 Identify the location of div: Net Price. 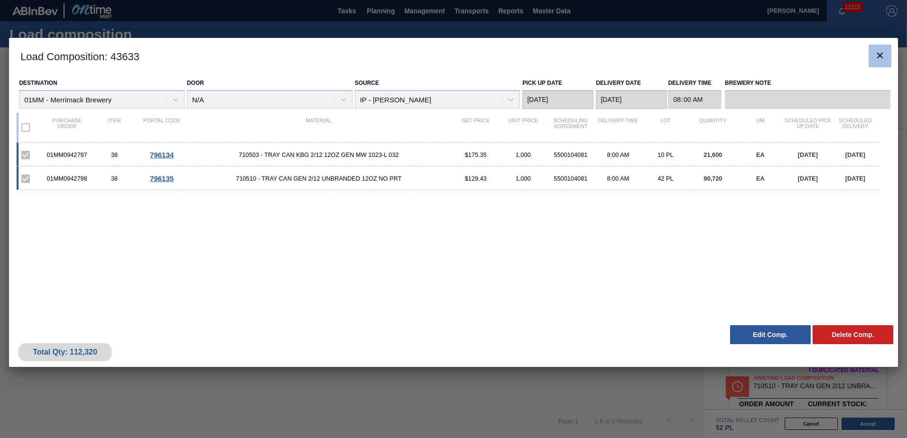
(476, 128).